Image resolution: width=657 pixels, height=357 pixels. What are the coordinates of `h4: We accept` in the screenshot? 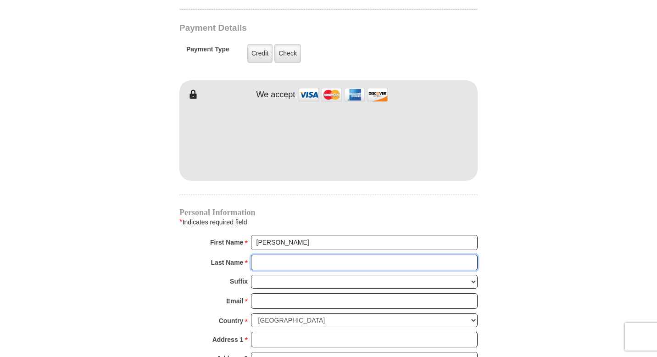 It's located at (276, 95).